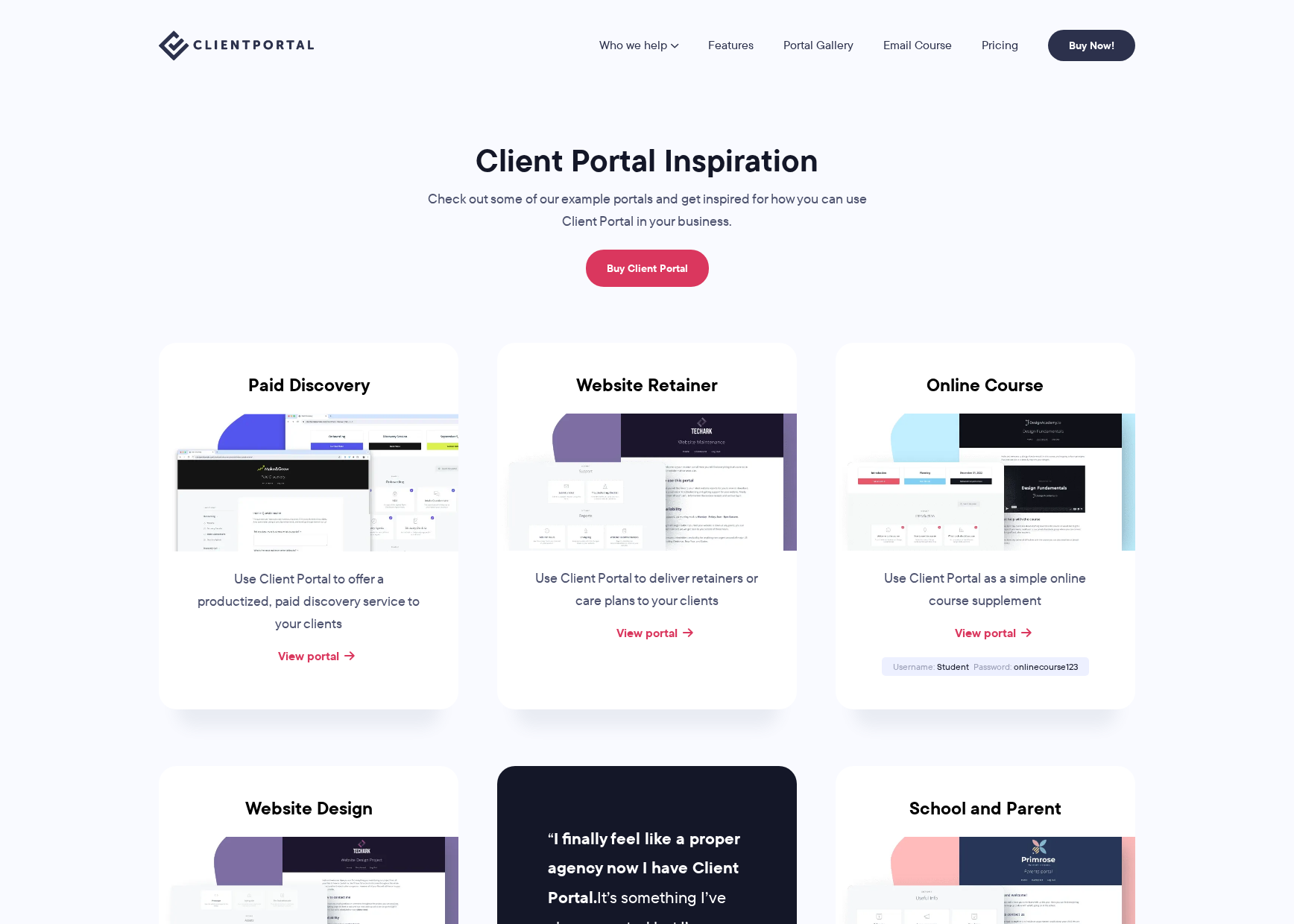 This screenshot has width=1294, height=924. I want to click on a: Buy Now!, so click(1091, 45).